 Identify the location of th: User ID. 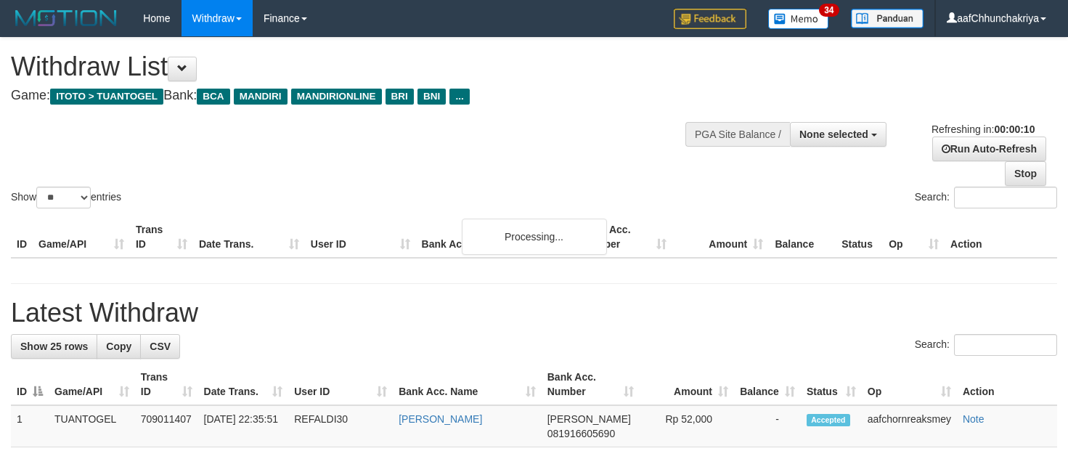
(360, 237).